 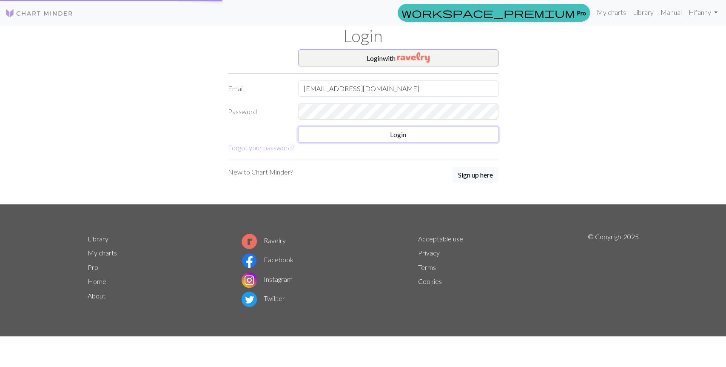 What do you see at coordinates (249, 241) in the screenshot?
I see `img: Ravelry logo` at bounding box center [249, 241].